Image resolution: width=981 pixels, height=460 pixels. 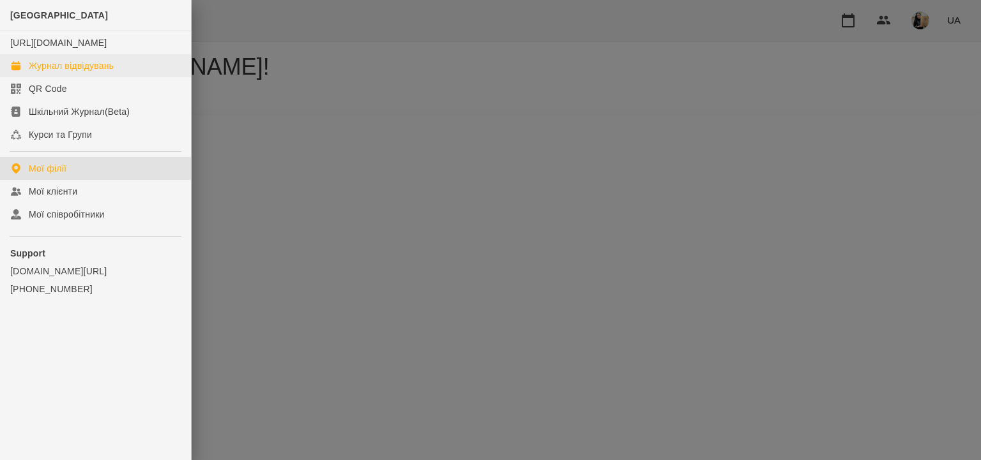 I want to click on div: Курси та Групи, so click(x=60, y=135).